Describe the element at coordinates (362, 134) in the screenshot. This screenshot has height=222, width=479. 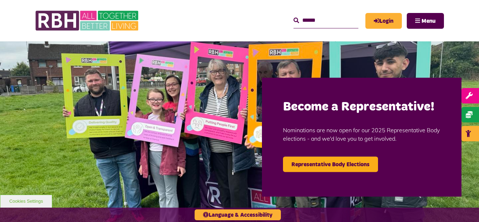
I see `p: Nominations are now open for our 2025 Representative Body elections - and we'd love you to get in...` at that location.